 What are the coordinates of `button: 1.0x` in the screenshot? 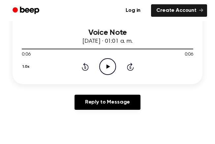 It's located at (27, 67).